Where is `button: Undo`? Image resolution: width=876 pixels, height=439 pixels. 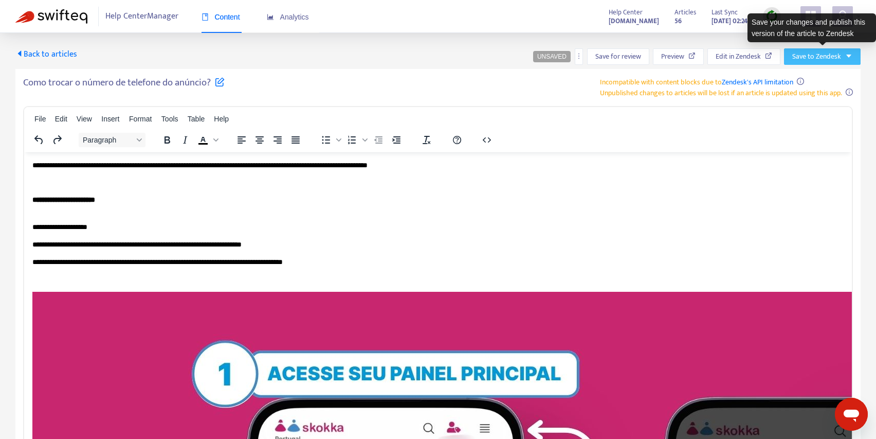
button: Undo is located at coordinates (39, 140).